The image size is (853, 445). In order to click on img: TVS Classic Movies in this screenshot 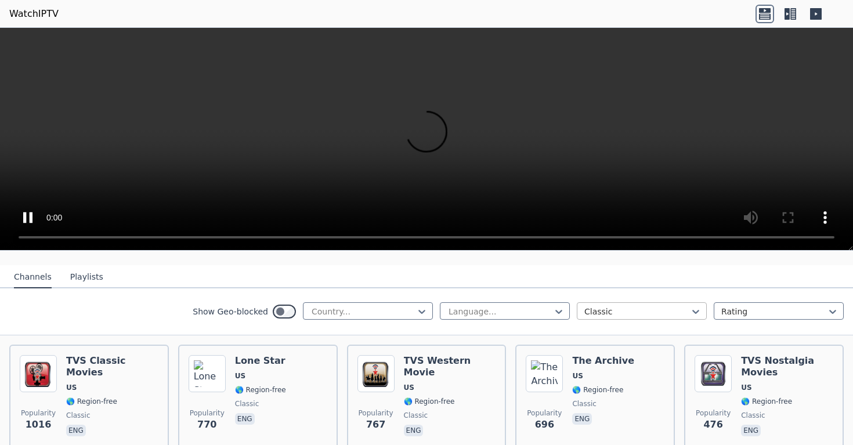, I will do `click(38, 374)`.